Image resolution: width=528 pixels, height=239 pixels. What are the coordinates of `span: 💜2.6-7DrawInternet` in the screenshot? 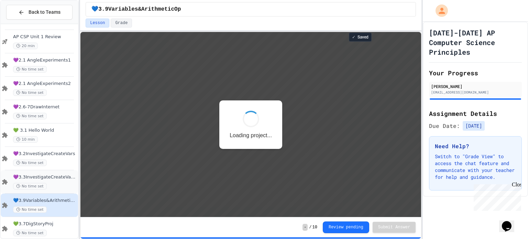 It's located at (45, 107).